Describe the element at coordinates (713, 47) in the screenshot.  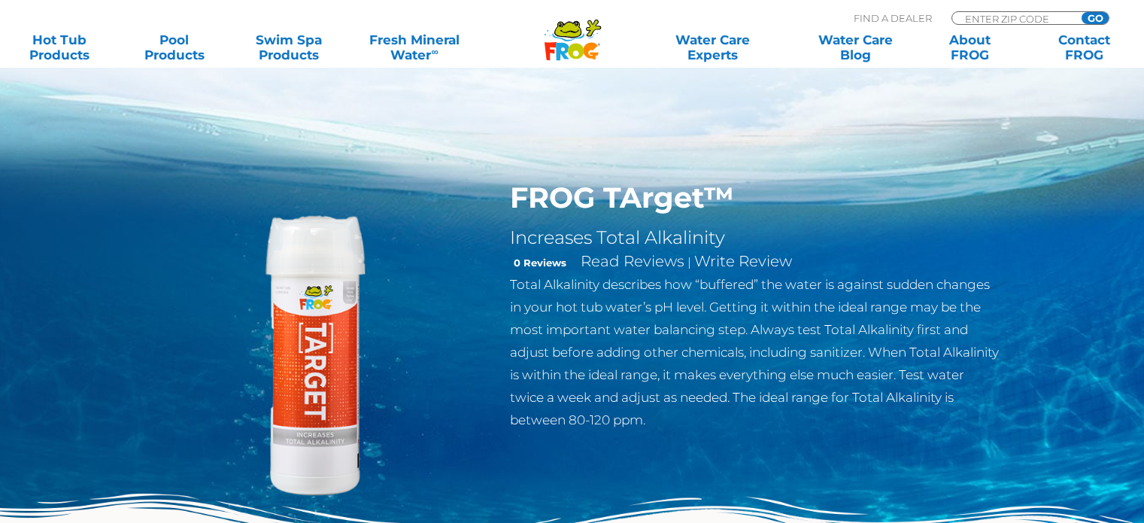
I see `a: Water CareExperts` at that location.